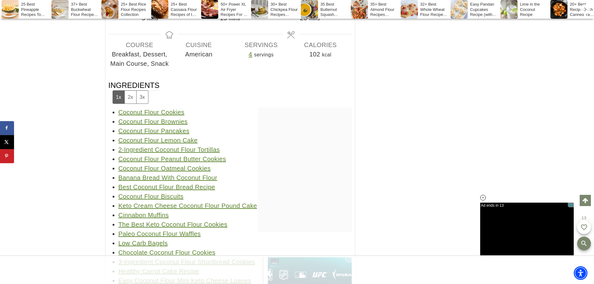 Image resolution: width=594 pixels, height=284 pixels. What do you see at coordinates (140, 59) in the screenshot?
I see `span: Breakfast, Dessert, Main Course, Snack` at bounding box center [140, 59].